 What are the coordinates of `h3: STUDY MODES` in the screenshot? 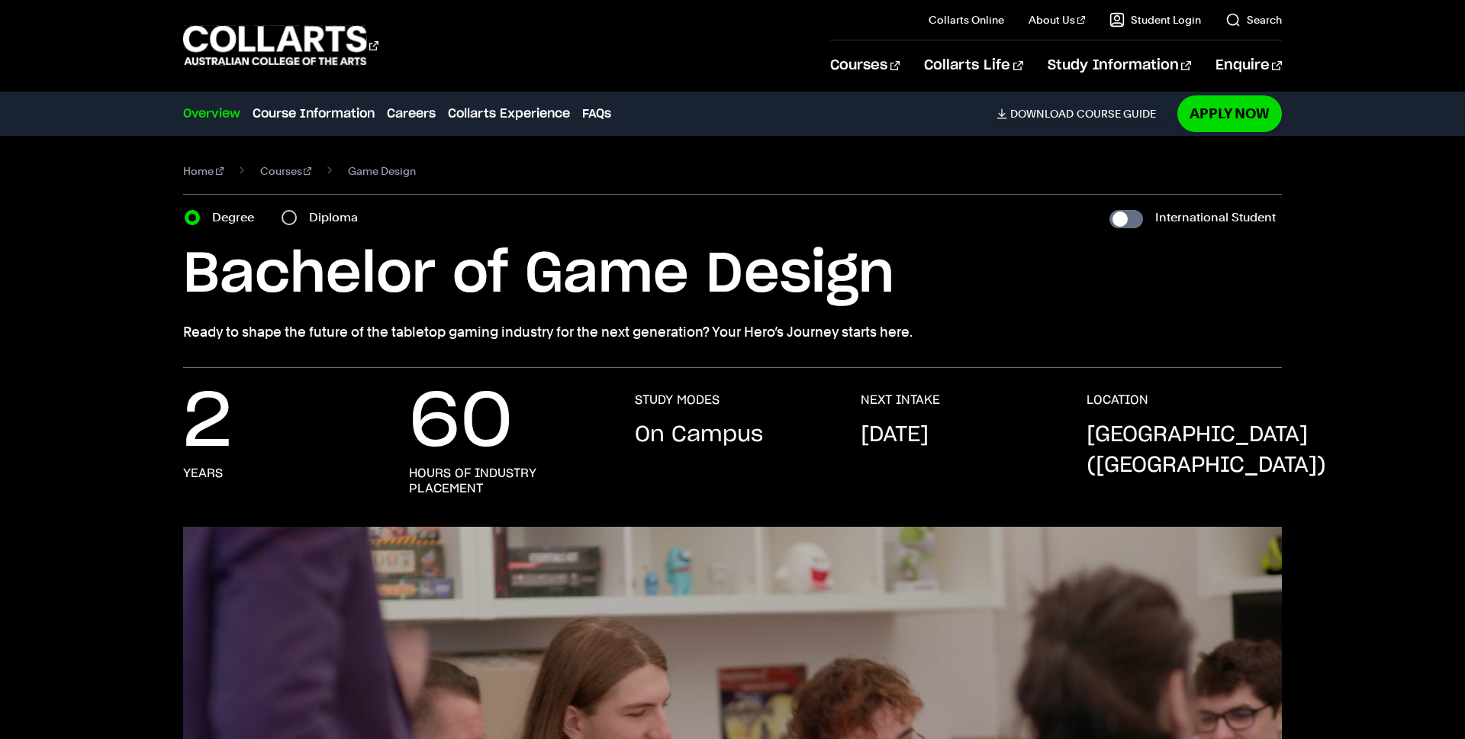 It's located at (677, 400).